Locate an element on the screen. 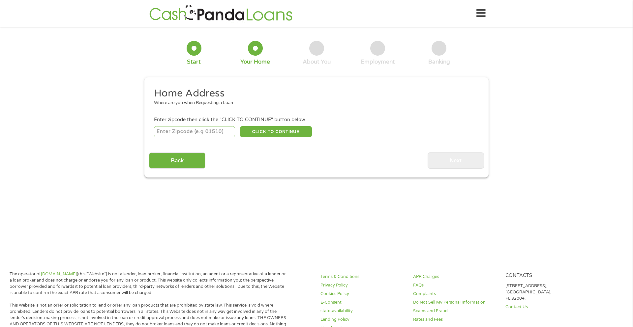 The width and height of the screenshot is (633, 327). a: Rates and Fees is located at coordinates (455, 320).